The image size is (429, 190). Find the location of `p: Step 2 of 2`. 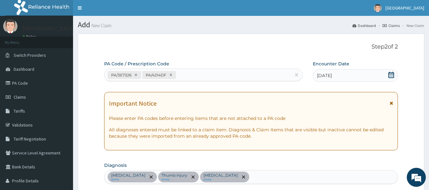

p: Step 2 of 2 is located at coordinates (251, 47).